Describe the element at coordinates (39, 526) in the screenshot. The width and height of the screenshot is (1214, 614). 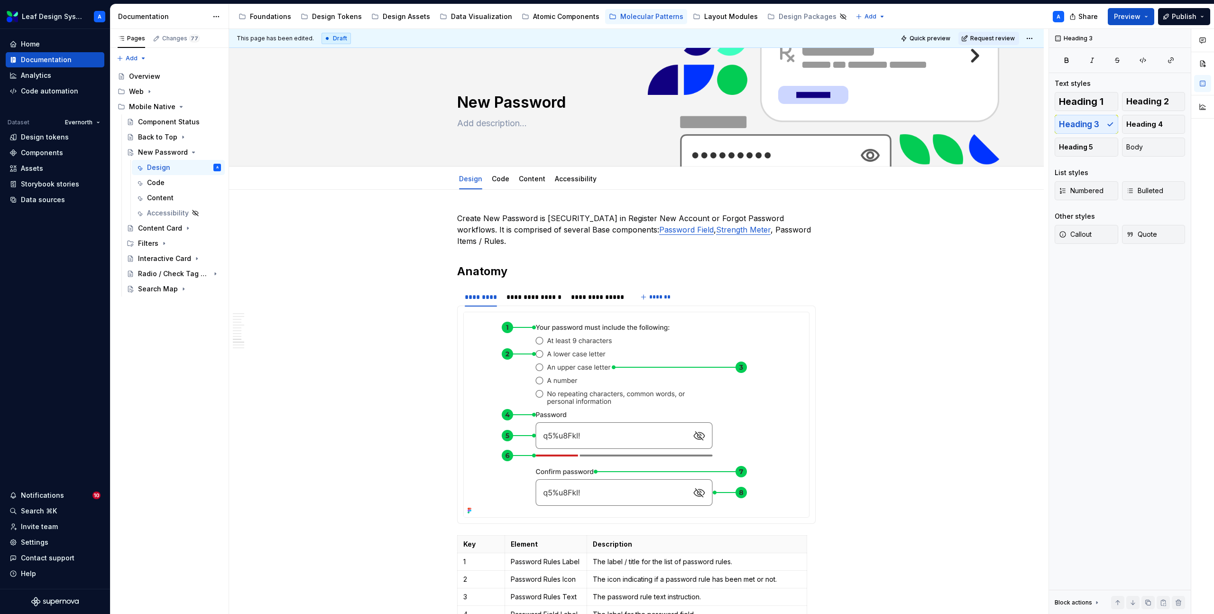
I see `div: Invite team` at that location.